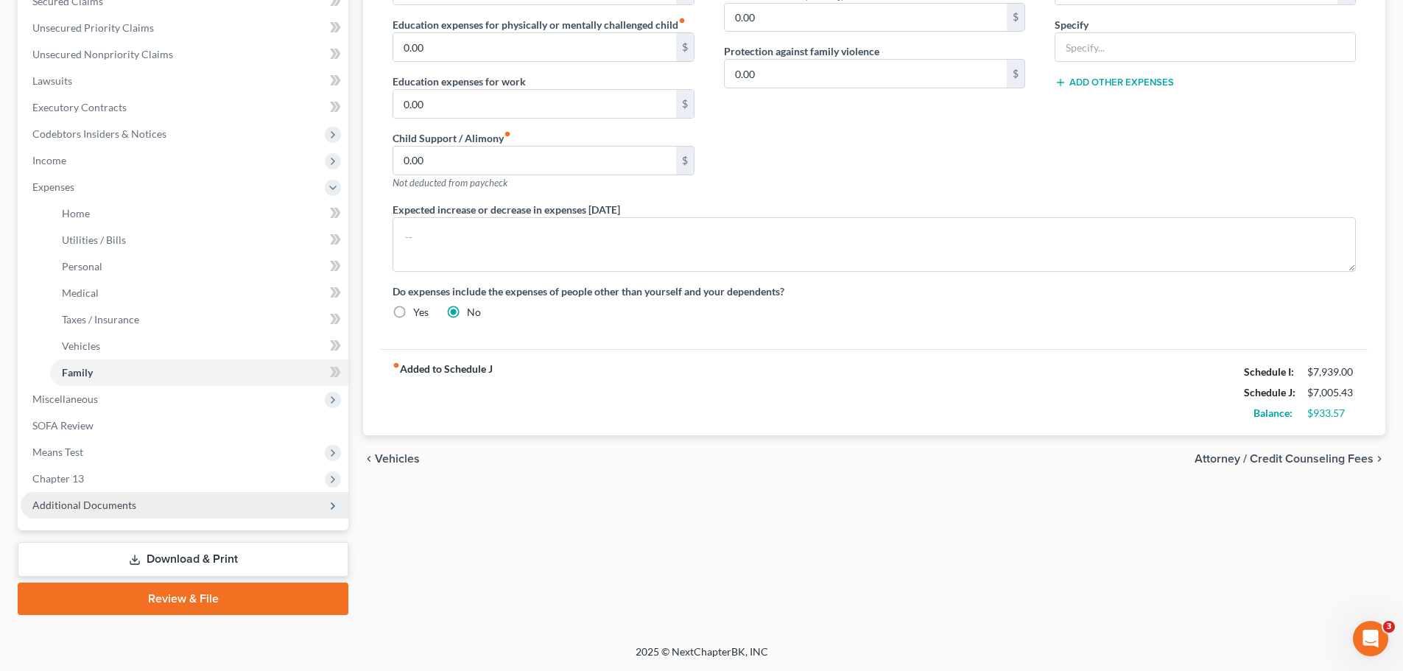 The width and height of the screenshot is (1403, 671). I want to click on a: Home, so click(199, 214).